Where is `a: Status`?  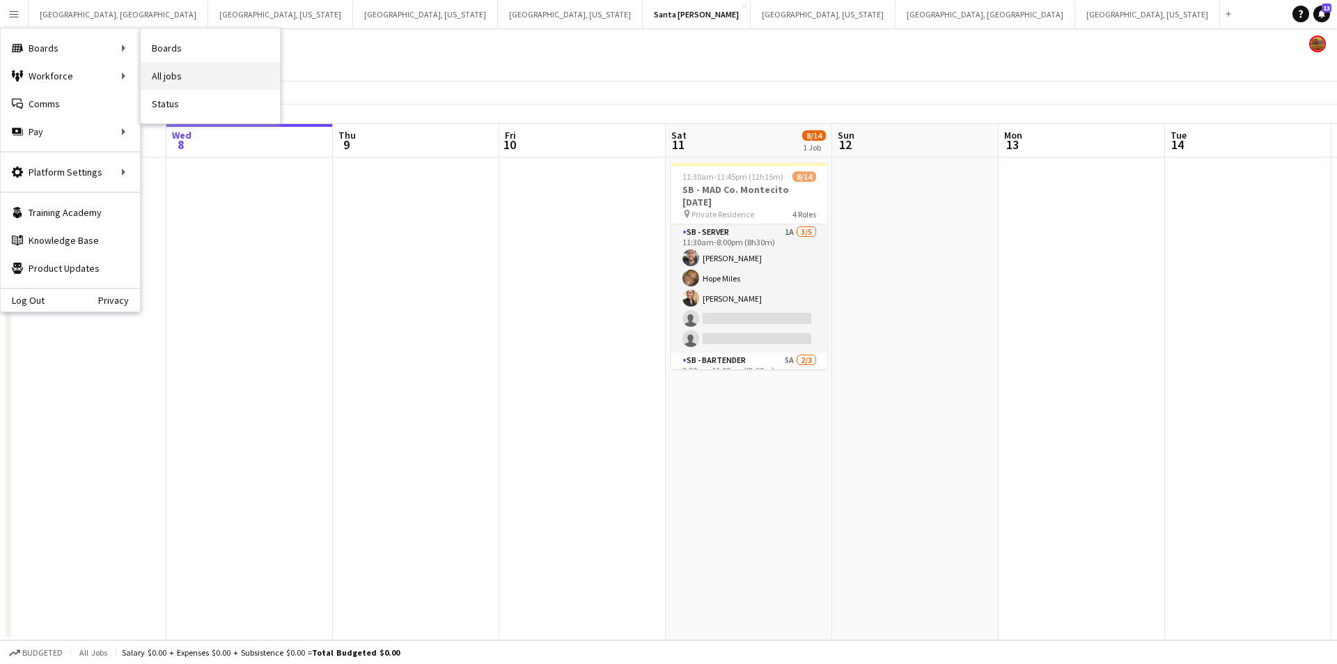 a: Status is located at coordinates (210, 104).